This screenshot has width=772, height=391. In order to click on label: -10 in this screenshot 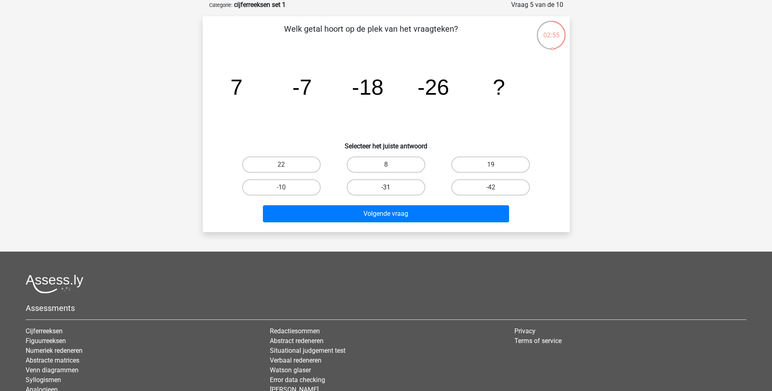, I will do `click(281, 188)`.